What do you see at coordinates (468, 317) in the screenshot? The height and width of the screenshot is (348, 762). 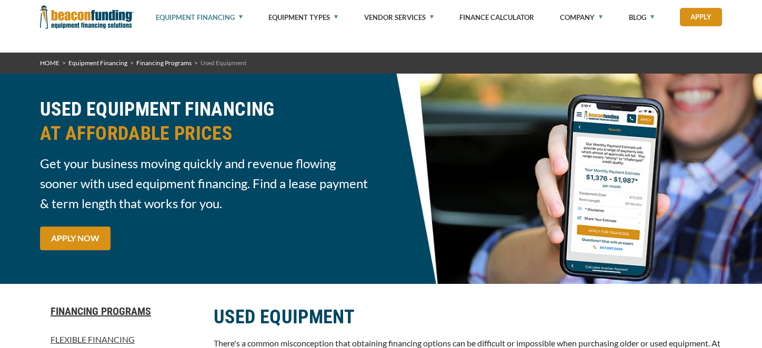 I see `h2: USED EQUIPMENT` at bounding box center [468, 317].